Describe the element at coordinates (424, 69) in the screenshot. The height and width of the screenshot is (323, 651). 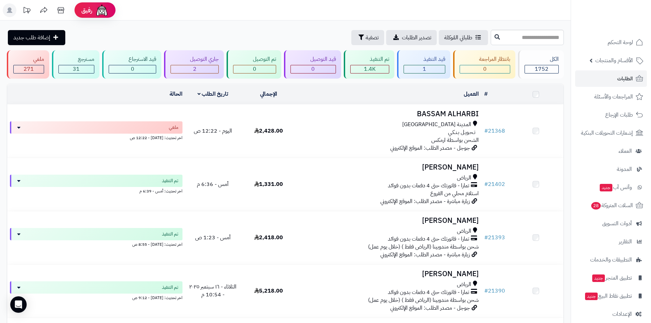
I see `span: 1` at that location.